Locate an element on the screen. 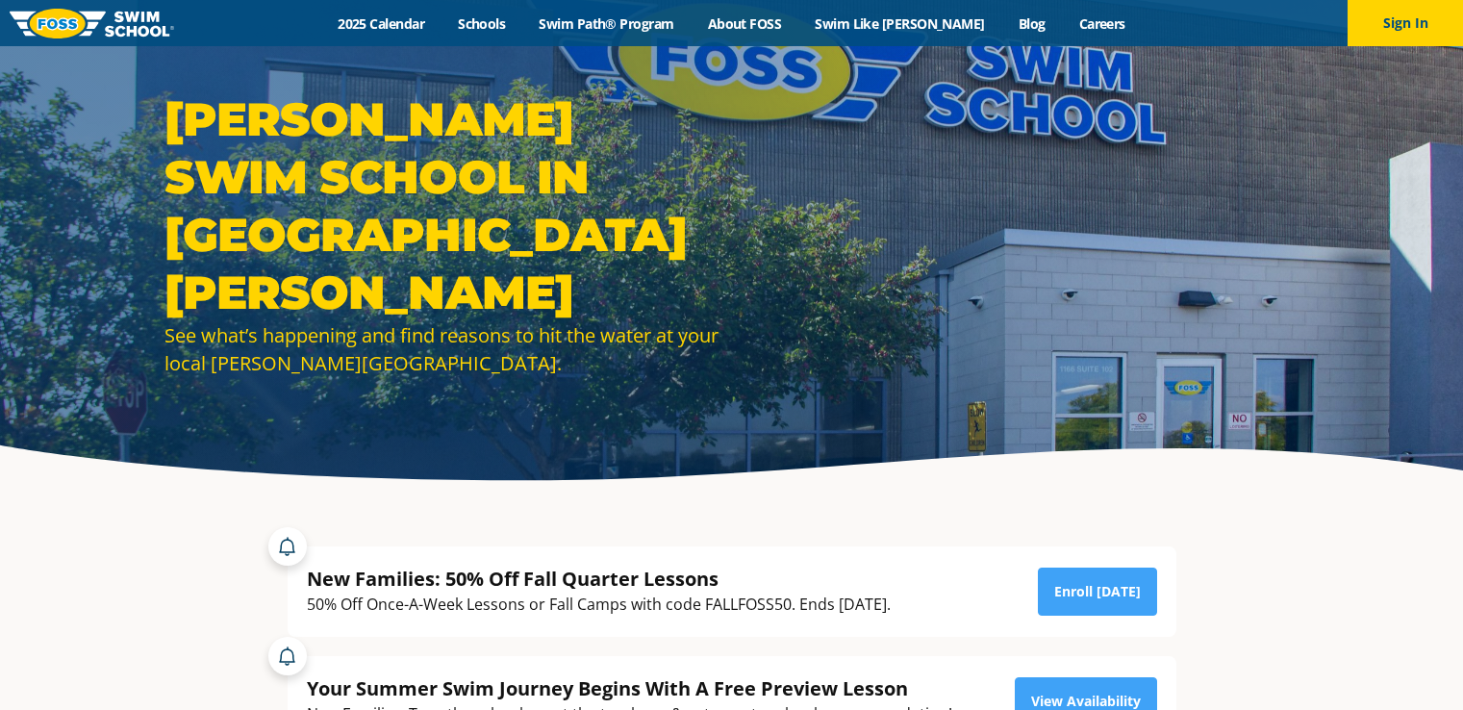 The image size is (1463, 710). a: 2025 Calendar is located at coordinates (381, 23).